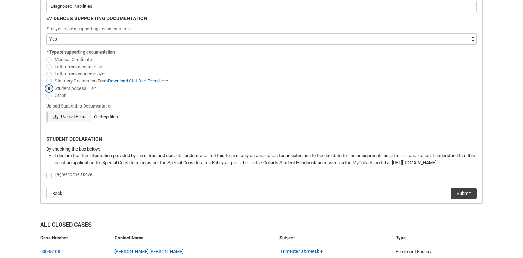  What do you see at coordinates (194, 238) in the screenshot?
I see `th: Contact Name` at bounding box center [194, 238].